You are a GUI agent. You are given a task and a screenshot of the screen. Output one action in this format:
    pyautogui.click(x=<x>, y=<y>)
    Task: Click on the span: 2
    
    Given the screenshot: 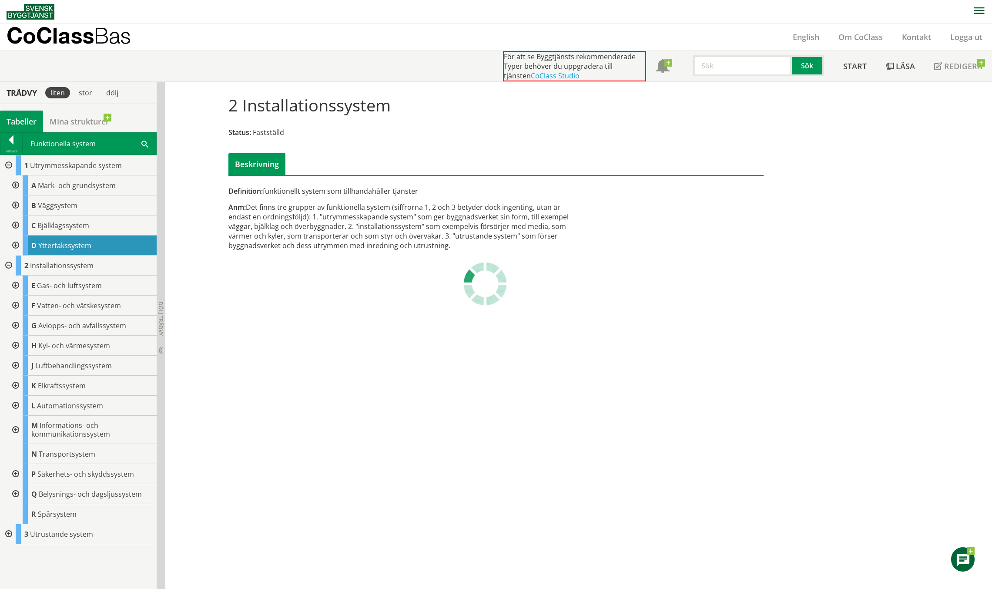 What is the action you would take?
    pyautogui.click(x=26, y=265)
    